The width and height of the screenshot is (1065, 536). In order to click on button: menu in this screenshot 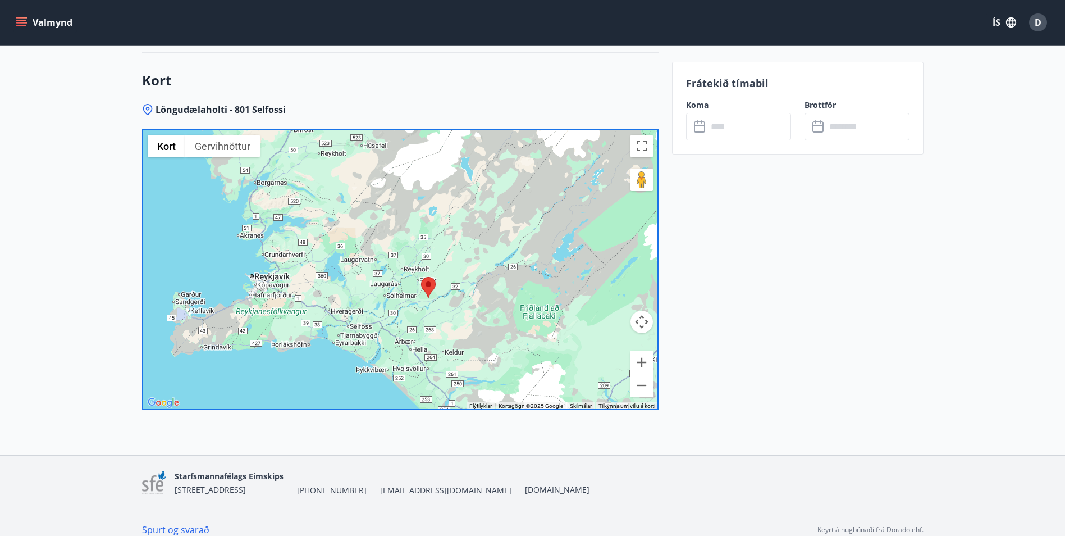, I will do `click(45, 22)`.